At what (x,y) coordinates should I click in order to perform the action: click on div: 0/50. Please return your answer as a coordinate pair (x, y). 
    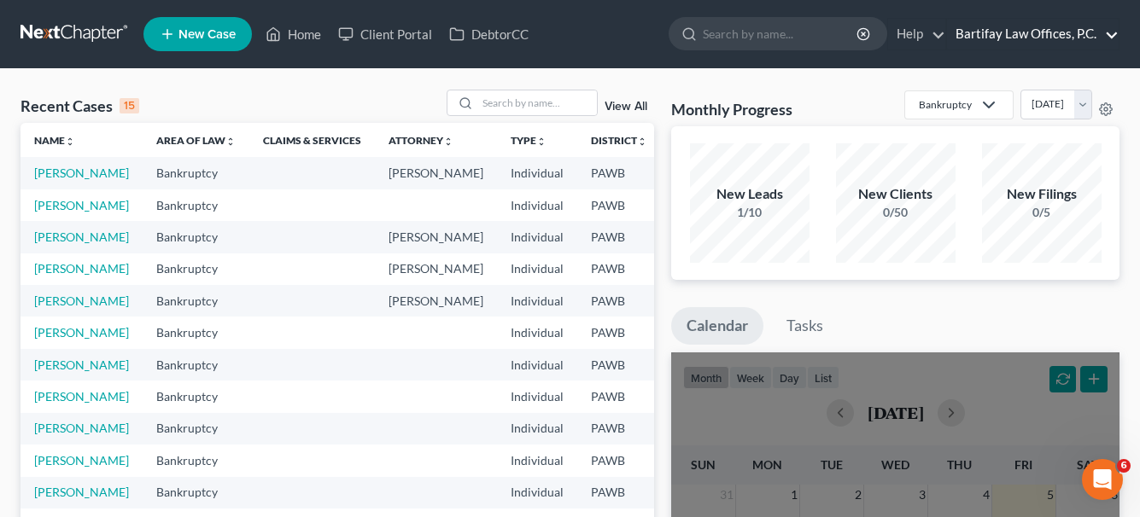
    Looking at the image, I should click on (896, 213).